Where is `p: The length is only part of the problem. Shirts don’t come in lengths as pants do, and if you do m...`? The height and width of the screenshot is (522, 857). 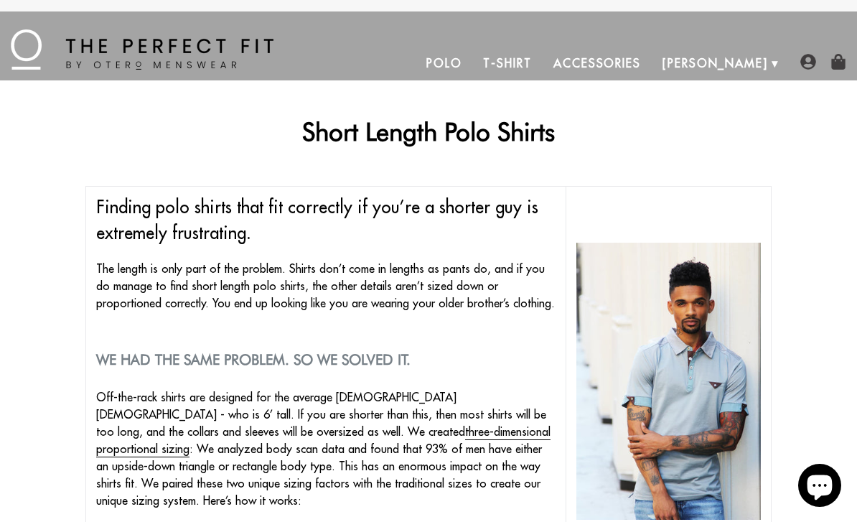
p: The length is only part of the problem. Shirts don’t come in lengths as pants do, and if you do m... is located at coordinates (326, 286).